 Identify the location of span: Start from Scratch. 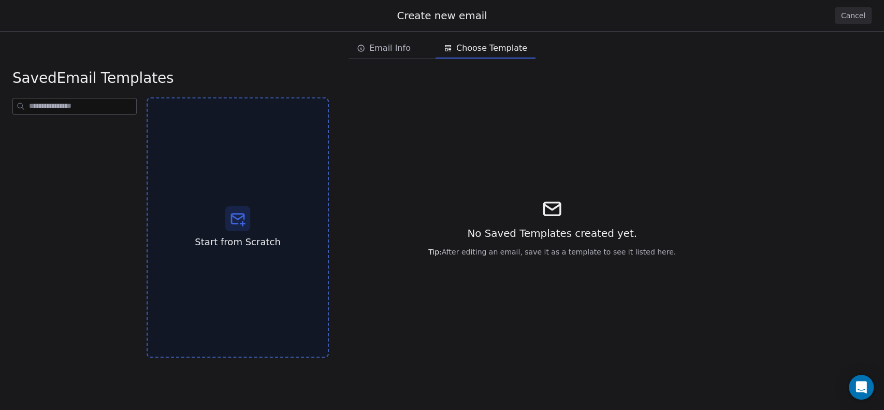
(237, 242).